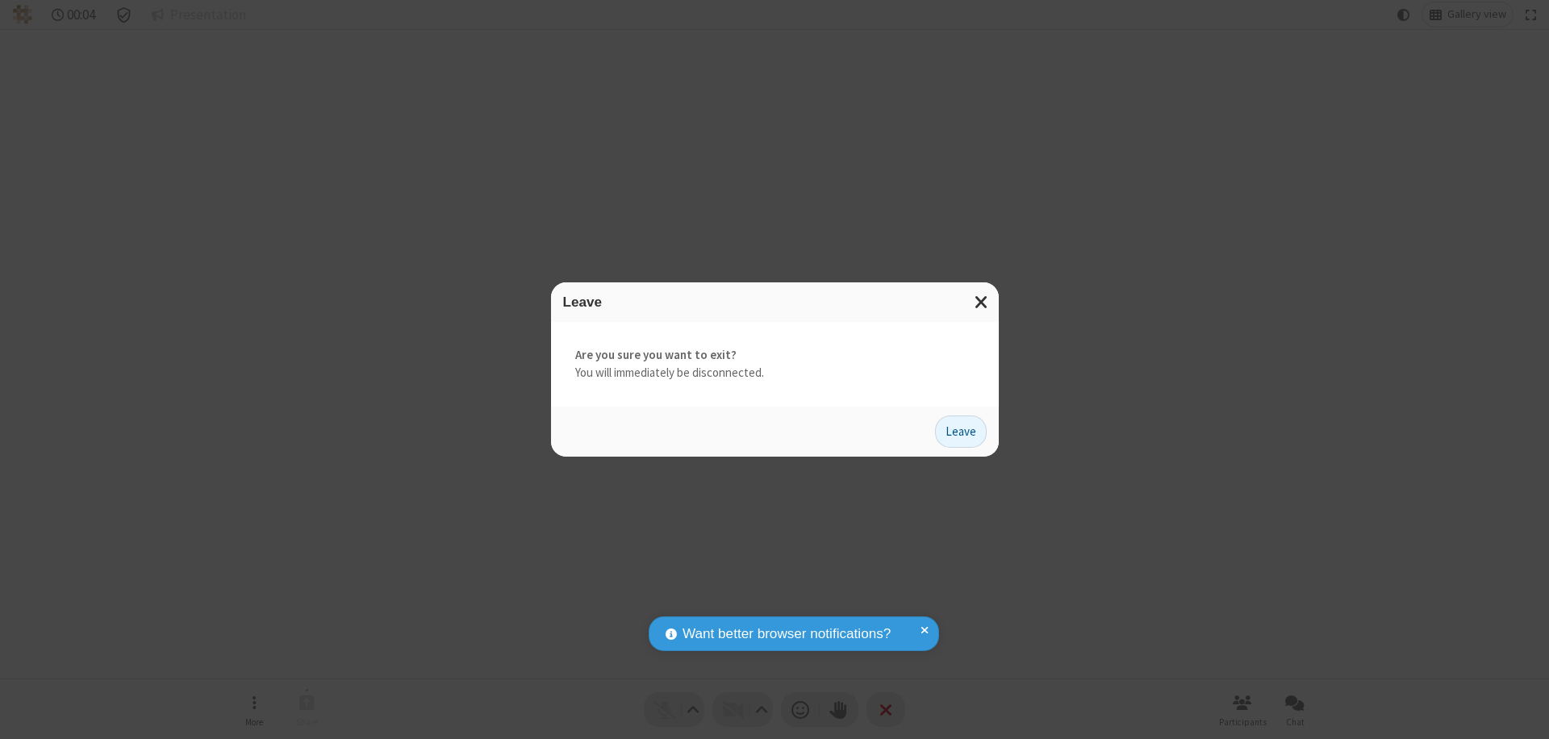  What do you see at coordinates (786, 634) in the screenshot?
I see `span: Want better browser notifications?` at bounding box center [786, 634].